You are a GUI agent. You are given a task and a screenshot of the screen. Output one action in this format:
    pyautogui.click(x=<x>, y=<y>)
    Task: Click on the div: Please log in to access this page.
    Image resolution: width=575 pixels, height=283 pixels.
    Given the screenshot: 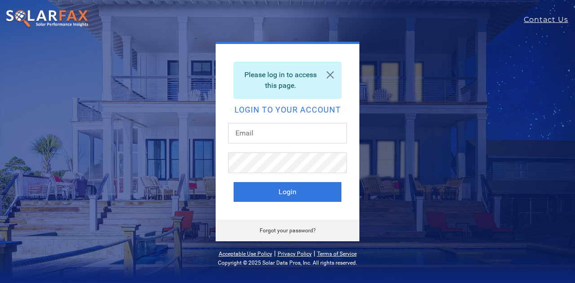 What is the action you would take?
    pyautogui.click(x=287, y=80)
    